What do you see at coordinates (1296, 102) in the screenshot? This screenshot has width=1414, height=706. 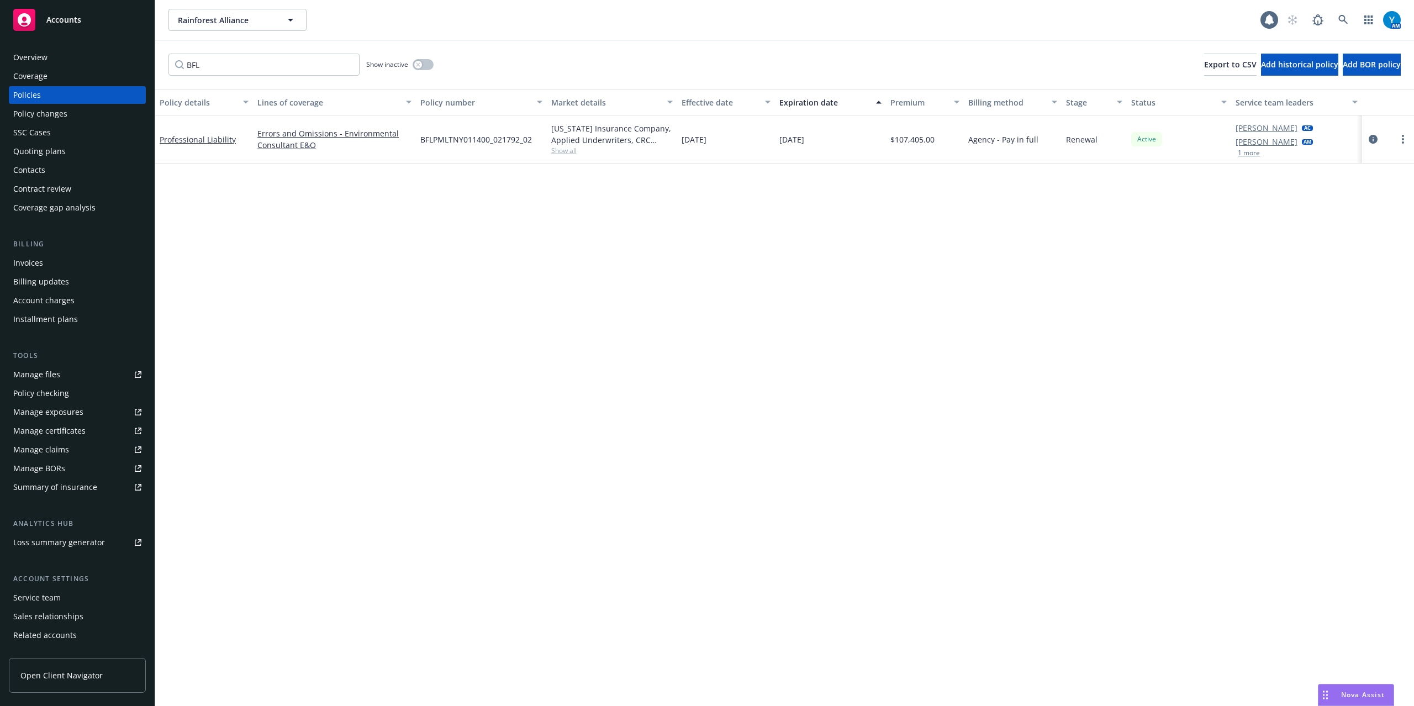 I see `button: Service team leaders` at bounding box center [1296, 102].